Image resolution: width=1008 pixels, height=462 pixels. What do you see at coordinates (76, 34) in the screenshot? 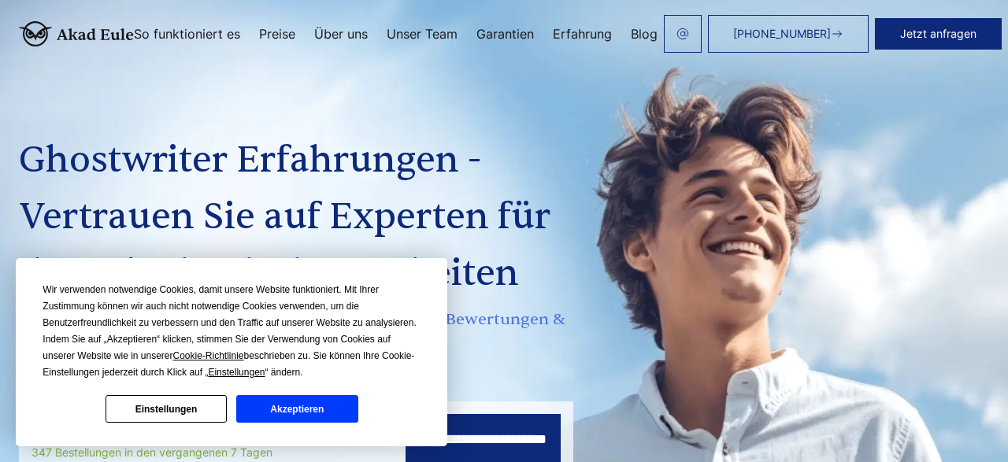
I see `img: logo` at bounding box center [76, 34].